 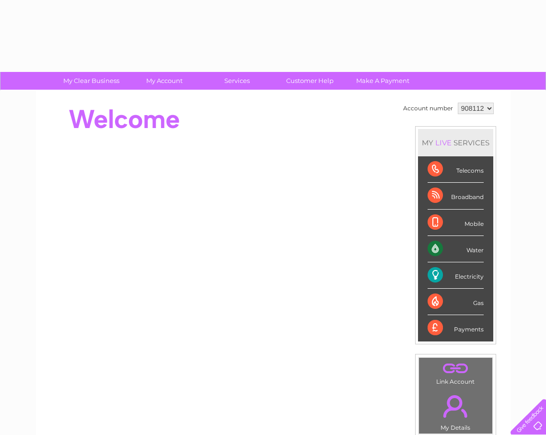 What do you see at coordinates (237, 81) in the screenshot?
I see `a: Services` at bounding box center [237, 81].